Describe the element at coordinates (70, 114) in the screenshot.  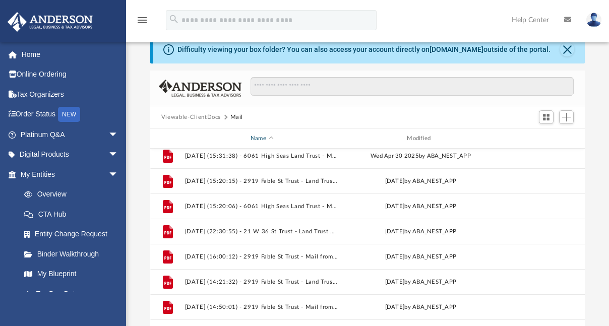
I see `a: Order StatusNEW` at that location.